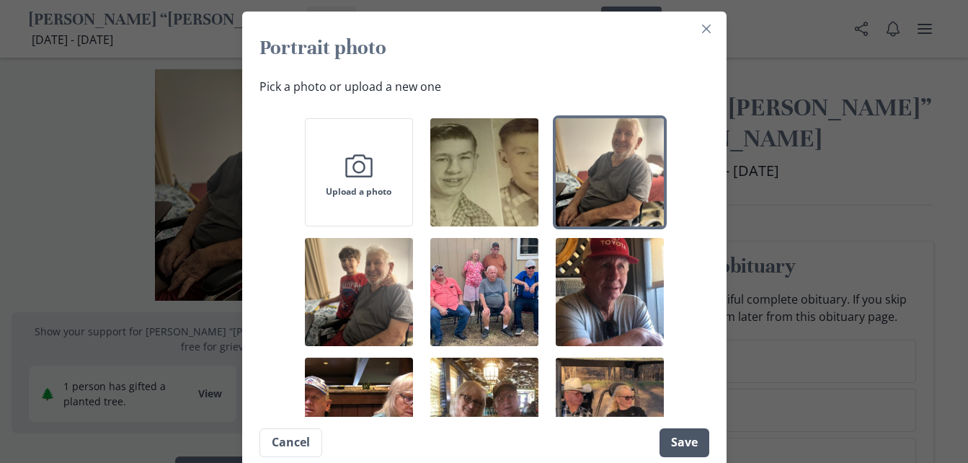 The image size is (968, 463). Describe the element at coordinates (684, 442) in the screenshot. I see `button: Save` at that location.